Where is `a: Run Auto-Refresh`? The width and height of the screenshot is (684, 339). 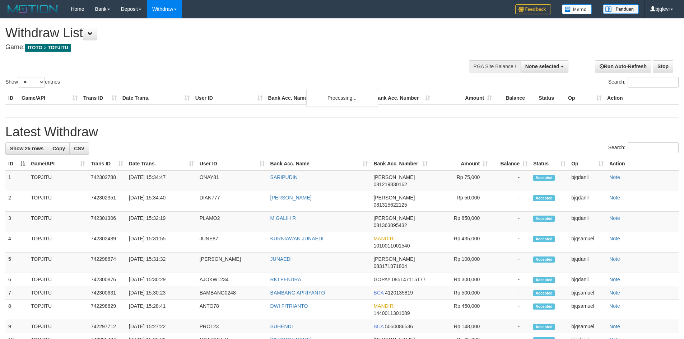 a: Run Auto-Refresh is located at coordinates (623, 66).